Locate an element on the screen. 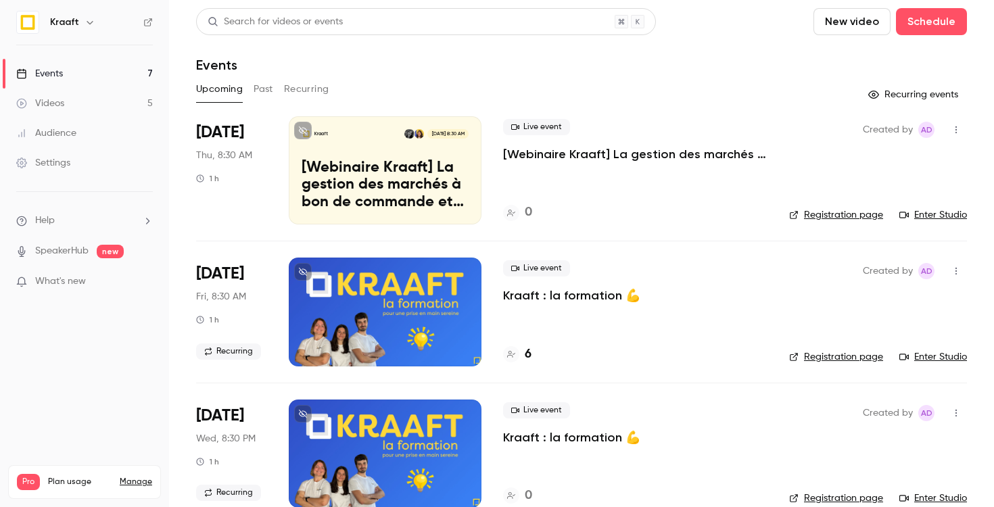  li: help-dropdown-opener is located at coordinates (84, 220).